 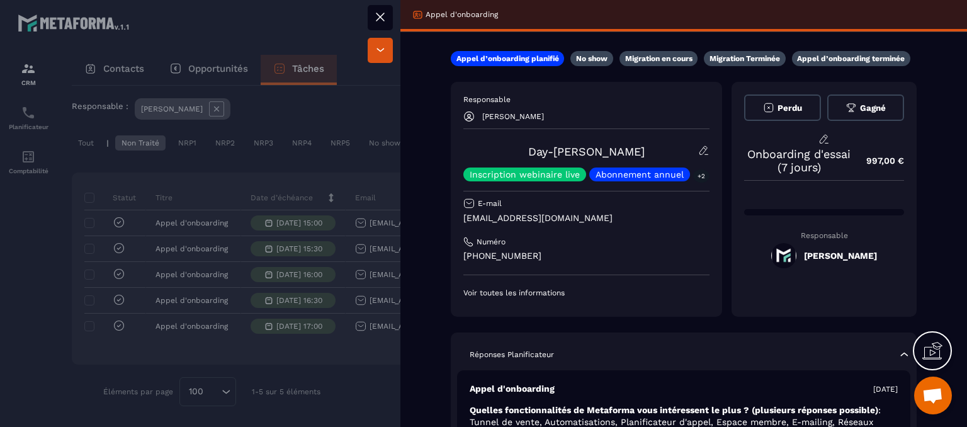 I want to click on p: Appel d’onboarding terminée, so click(x=850, y=59).